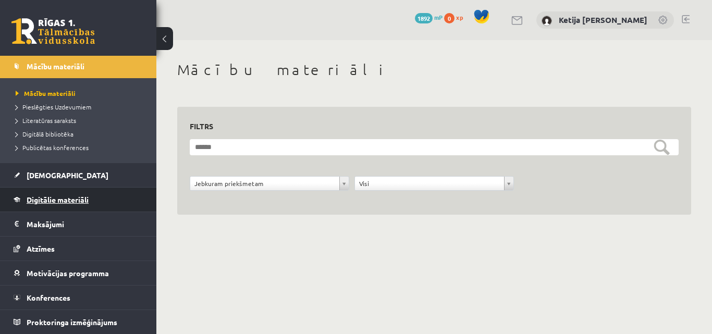 This screenshot has height=334, width=712. What do you see at coordinates (438, 17) in the screenshot?
I see `span: mP` at bounding box center [438, 17].